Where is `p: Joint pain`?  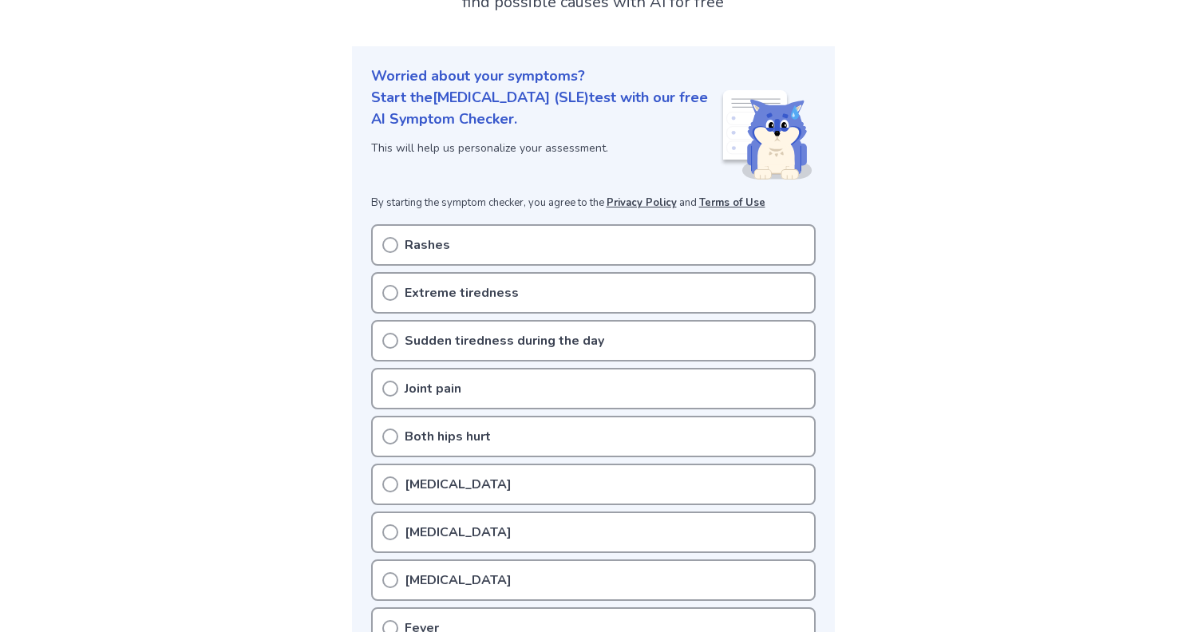
p: Joint pain is located at coordinates (432, 389).